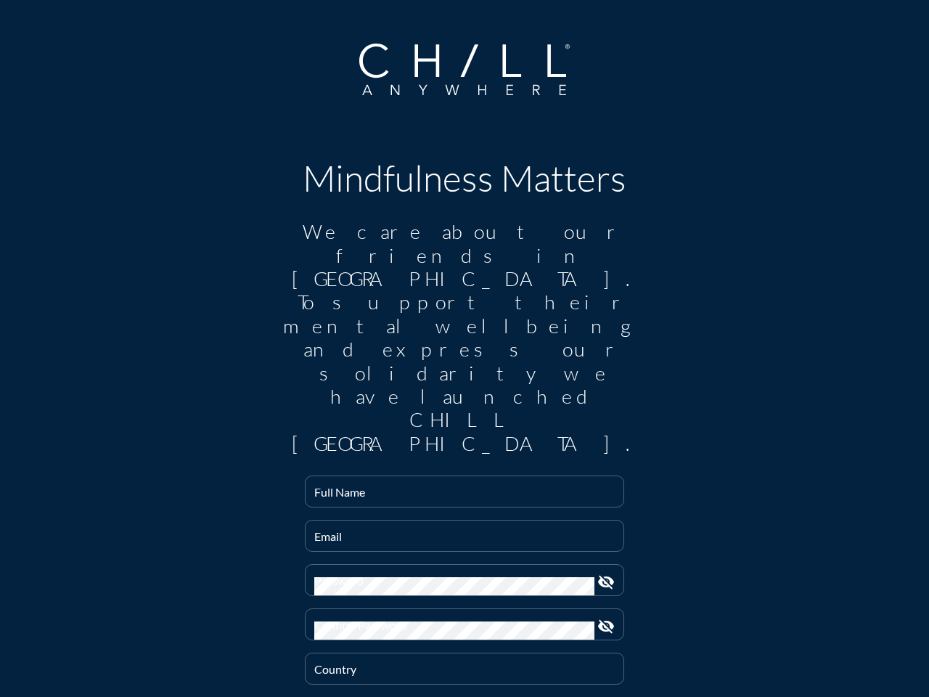  I want to click on input: Full Name, so click(464, 497).